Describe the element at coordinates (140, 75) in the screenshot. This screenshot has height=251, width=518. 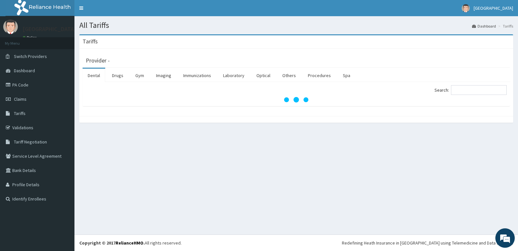
I see `a: Gym` at that location.